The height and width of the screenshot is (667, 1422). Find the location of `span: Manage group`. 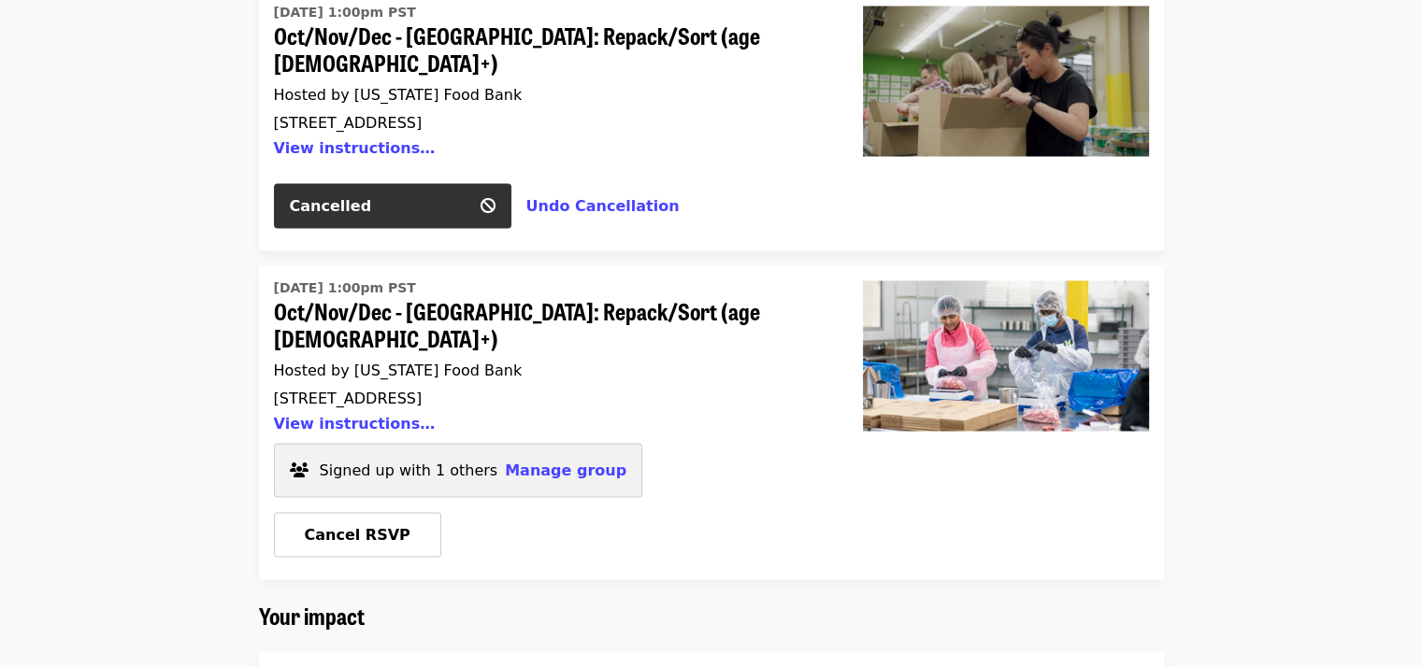

span: Manage group is located at coordinates (565, 469).